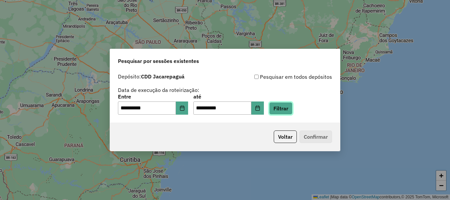 The height and width of the screenshot is (200, 450). I want to click on label: Depósito:, so click(151, 76).